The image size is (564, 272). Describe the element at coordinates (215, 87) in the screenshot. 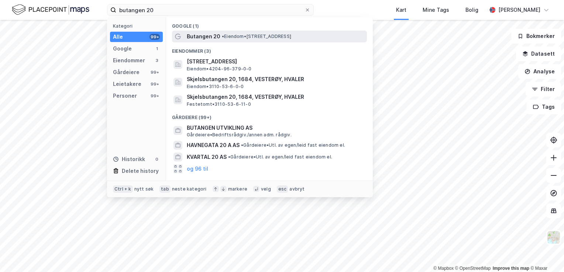

I see `span: Eiendom • 3110-53-6-0-0` at that location.